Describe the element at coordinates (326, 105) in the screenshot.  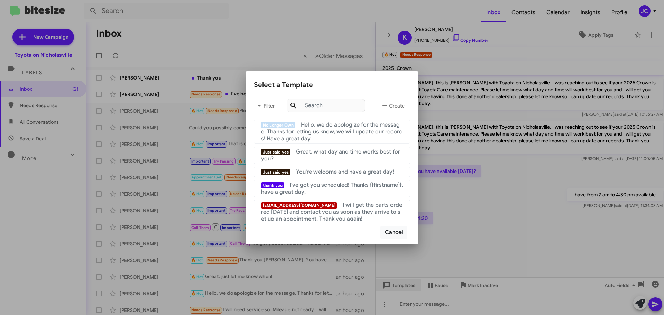
I see `input: Search` at that location.